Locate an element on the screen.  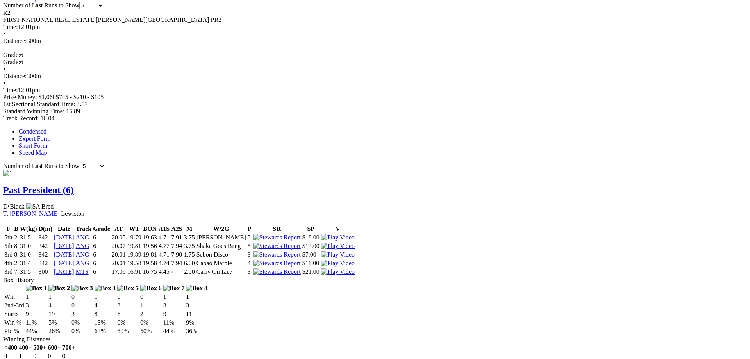
td: 19 is located at coordinates (59, 314).